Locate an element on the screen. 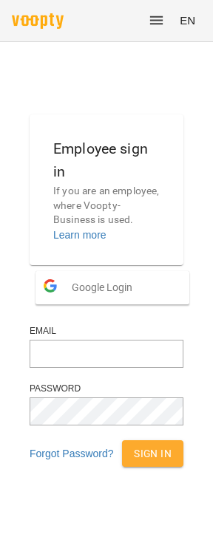  div: Email is located at coordinates (106, 331).